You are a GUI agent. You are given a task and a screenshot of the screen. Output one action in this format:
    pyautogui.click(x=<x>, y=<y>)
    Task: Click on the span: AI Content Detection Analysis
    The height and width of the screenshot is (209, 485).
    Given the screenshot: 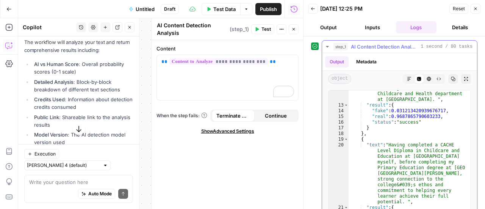 What is the action you would take?
    pyautogui.click(x=384, y=47)
    